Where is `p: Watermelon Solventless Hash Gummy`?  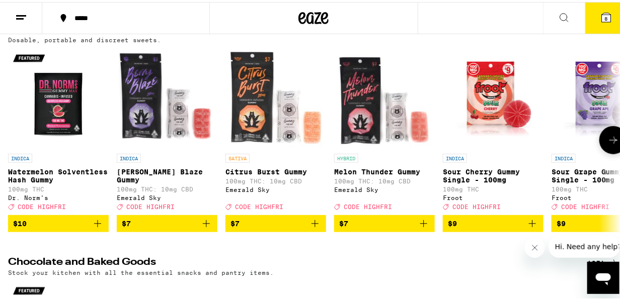
p: Watermelon Solventless Hash Gummy is located at coordinates (58, 174).